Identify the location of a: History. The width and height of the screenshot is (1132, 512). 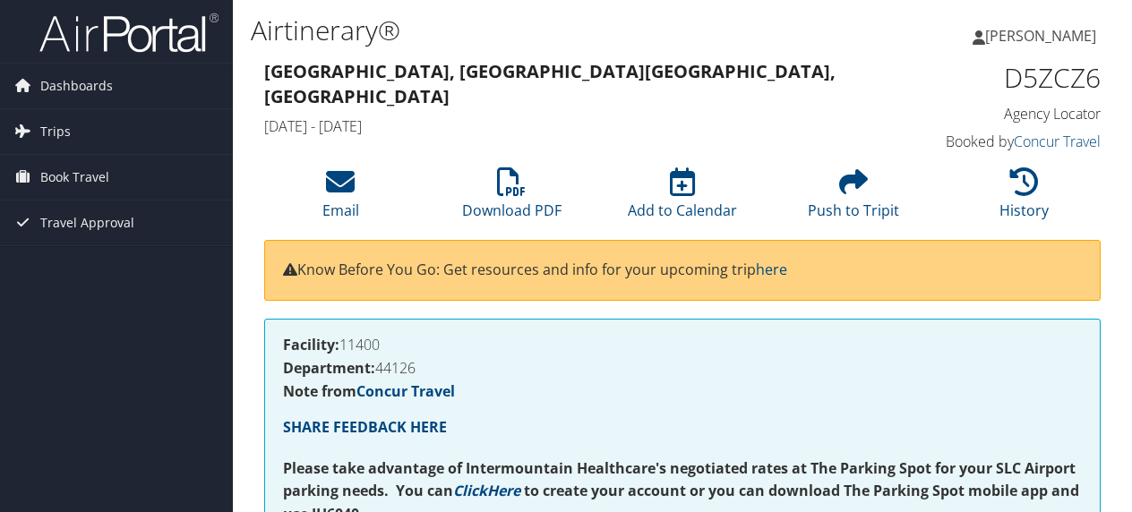
(1024, 199).